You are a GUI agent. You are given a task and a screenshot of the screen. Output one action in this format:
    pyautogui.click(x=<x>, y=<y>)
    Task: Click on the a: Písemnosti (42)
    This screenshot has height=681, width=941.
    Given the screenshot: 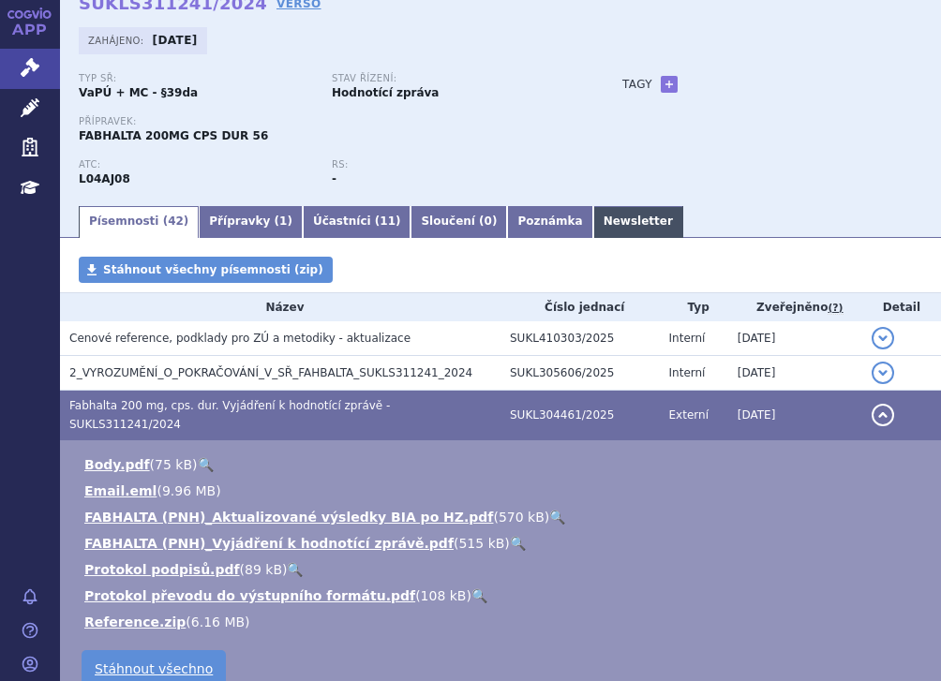 What is the action you would take?
    pyautogui.click(x=139, y=222)
    